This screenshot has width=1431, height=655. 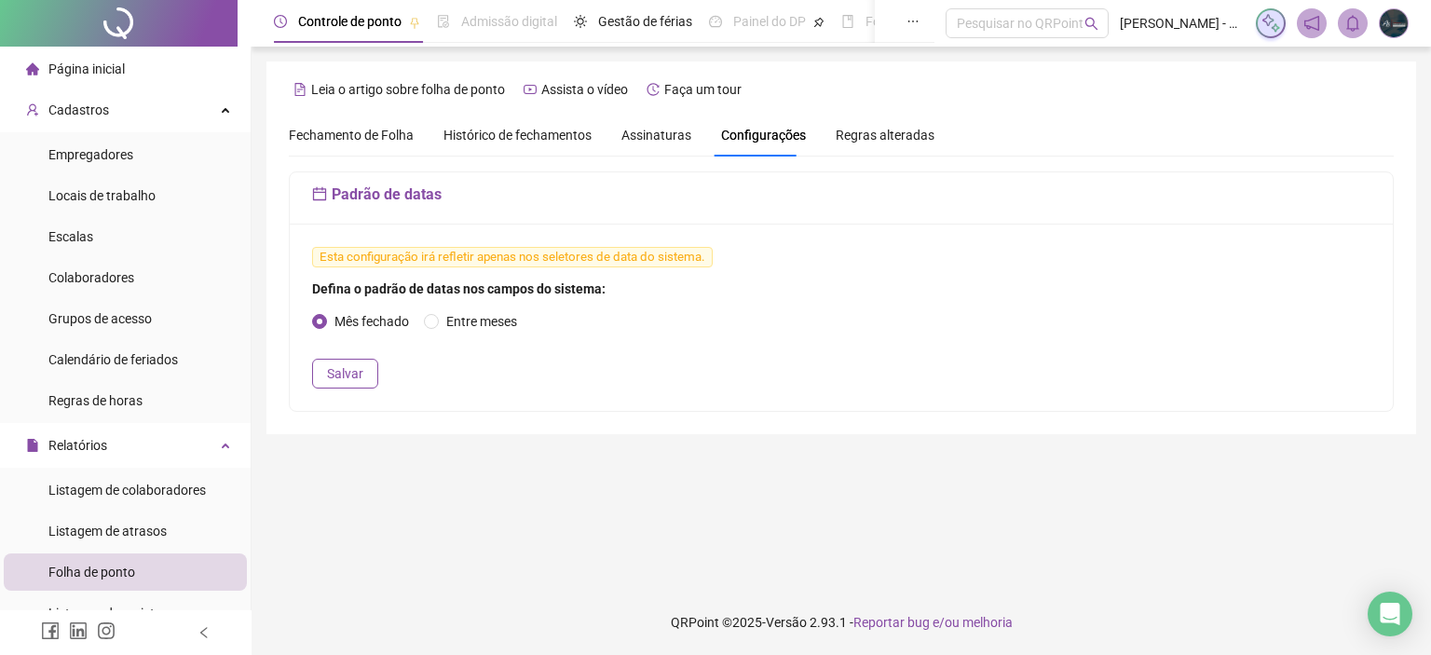 What do you see at coordinates (106, 631) in the screenshot?
I see `span: instagram` at bounding box center [106, 631].